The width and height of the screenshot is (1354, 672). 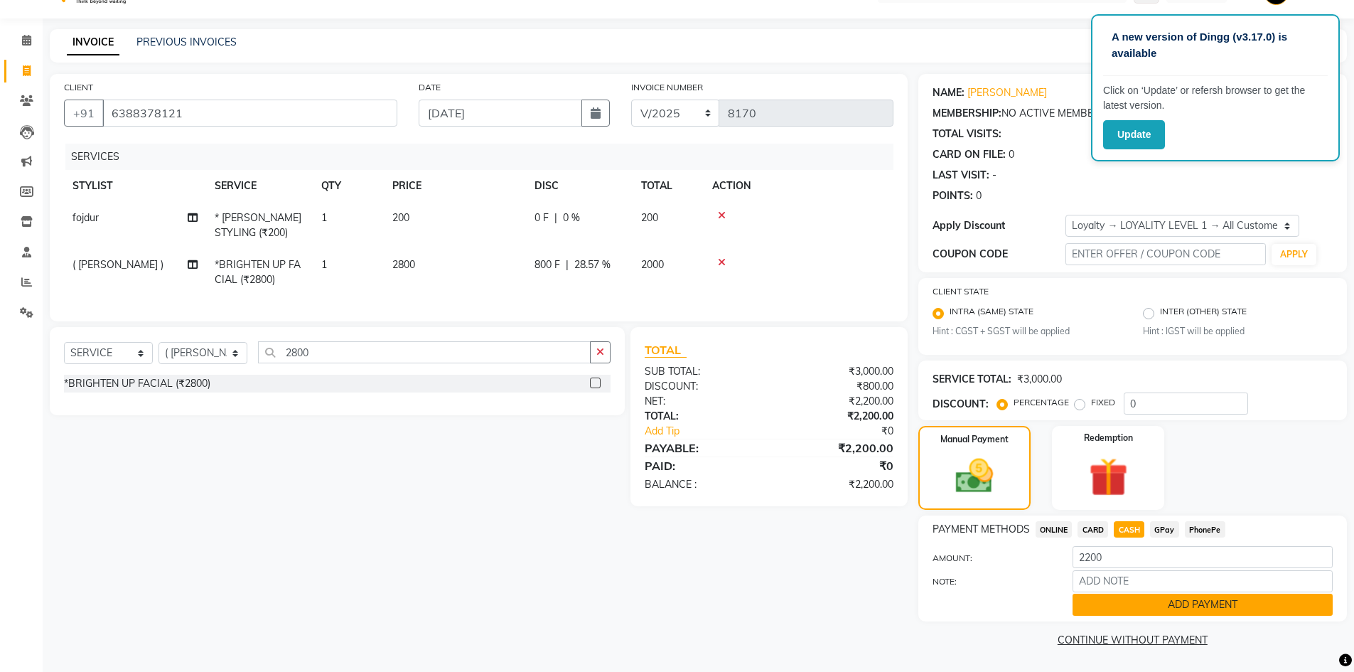 I want to click on div: ₹800.00, so click(x=837, y=386).